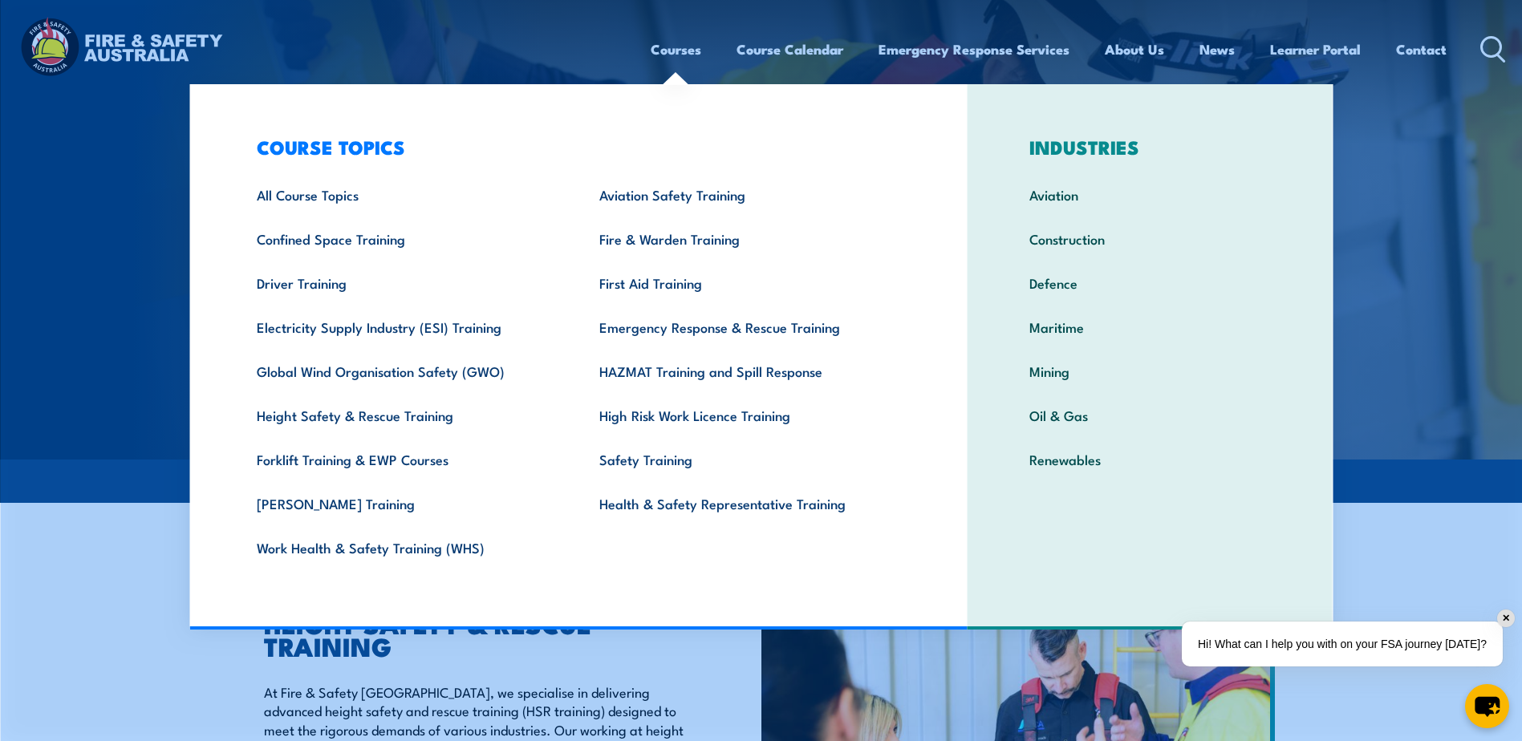  I want to click on a: Learner Portal, so click(1315, 49).